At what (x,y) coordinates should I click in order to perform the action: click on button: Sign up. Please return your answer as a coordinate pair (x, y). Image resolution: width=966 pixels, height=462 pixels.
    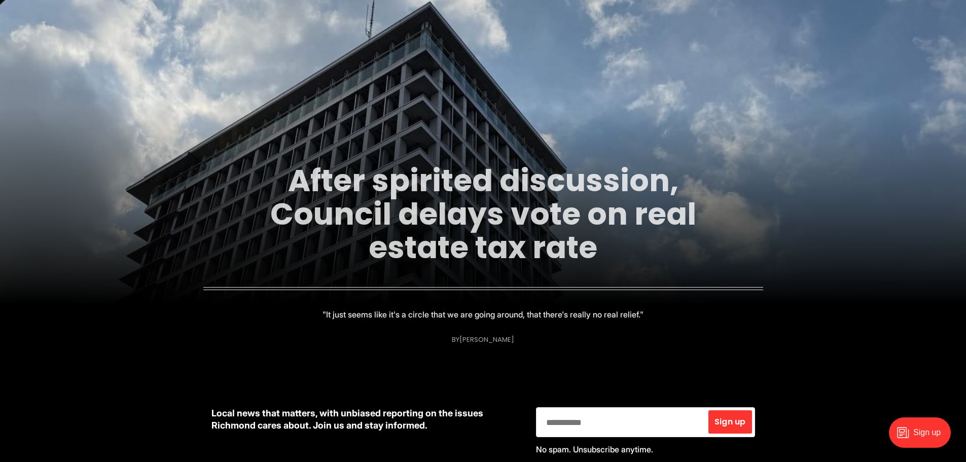
    Looking at the image, I should click on (730, 422).